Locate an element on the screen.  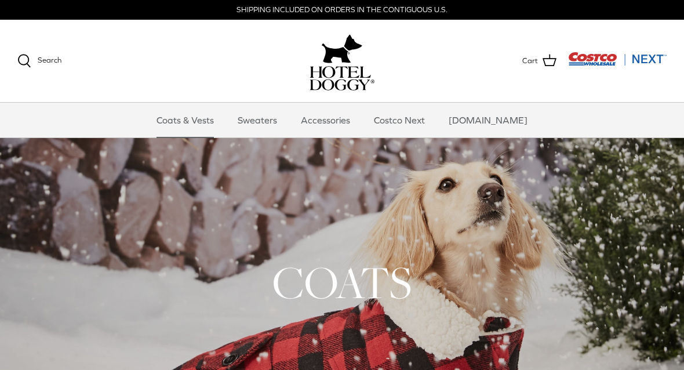
a: Sweaters is located at coordinates (257, 120).